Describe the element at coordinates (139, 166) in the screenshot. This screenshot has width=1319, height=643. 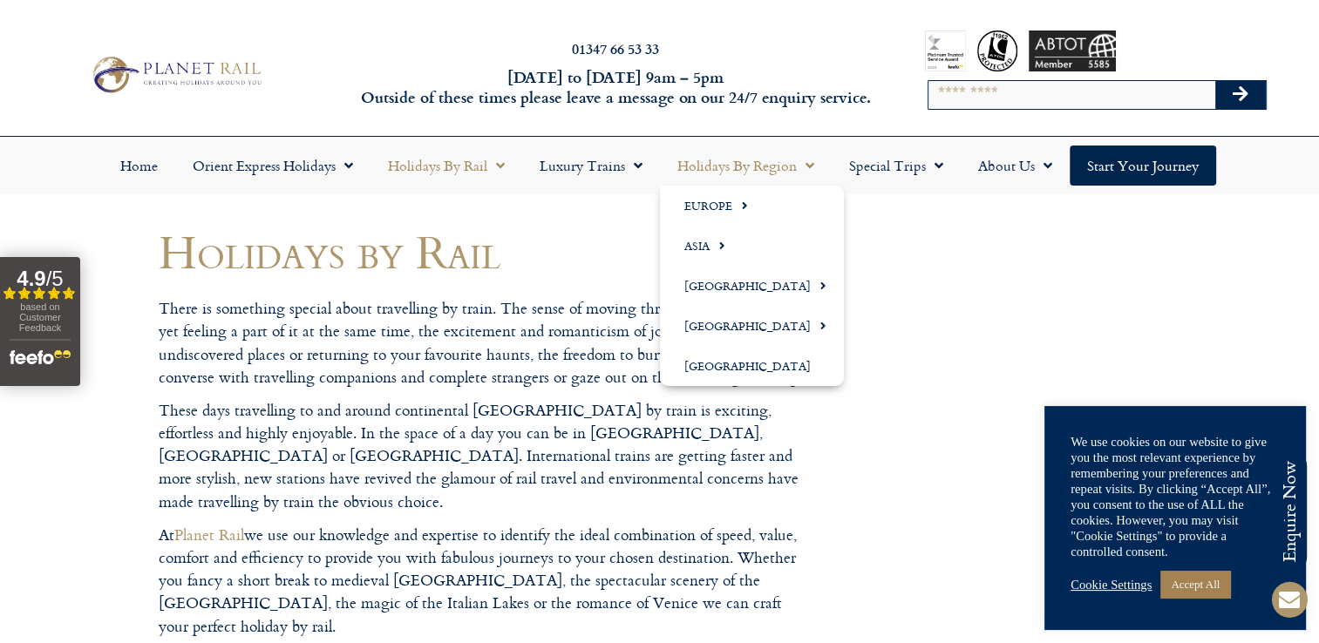
I see `a: Home` at that location.